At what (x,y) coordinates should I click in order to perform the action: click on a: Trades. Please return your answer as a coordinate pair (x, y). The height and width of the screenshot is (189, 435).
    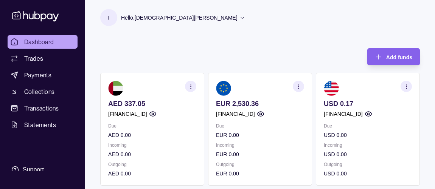
    Looking at the image, I should click on (42, 59).